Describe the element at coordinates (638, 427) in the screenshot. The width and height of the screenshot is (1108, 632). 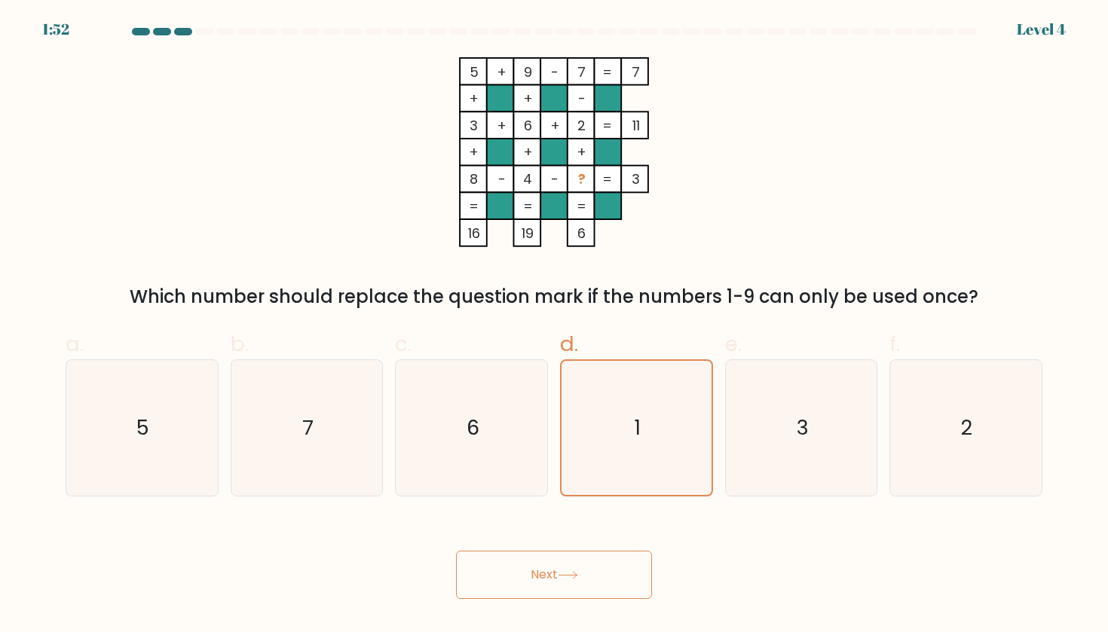
I see `text: 1` at that location.